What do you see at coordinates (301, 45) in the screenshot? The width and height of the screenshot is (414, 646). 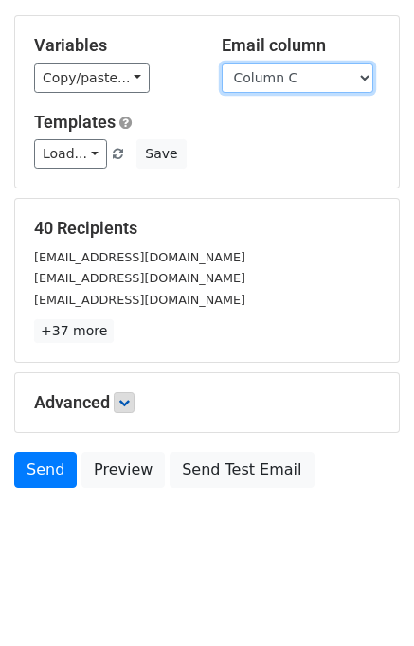 I see `h5: Email column` at bounding box center [301, 45].